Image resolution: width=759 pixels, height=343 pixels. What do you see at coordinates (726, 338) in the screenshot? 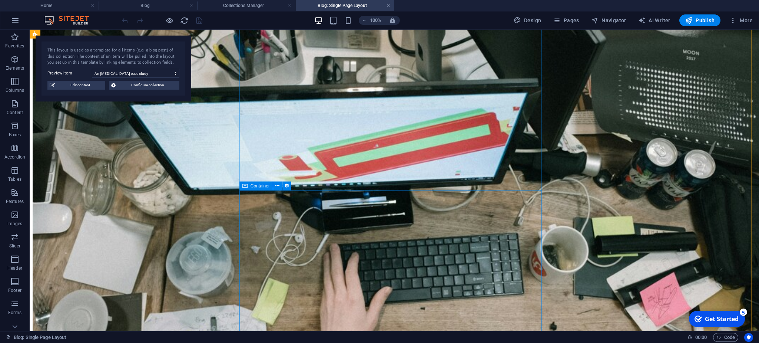
I see `button: Code` at bounding box center [726, 338].